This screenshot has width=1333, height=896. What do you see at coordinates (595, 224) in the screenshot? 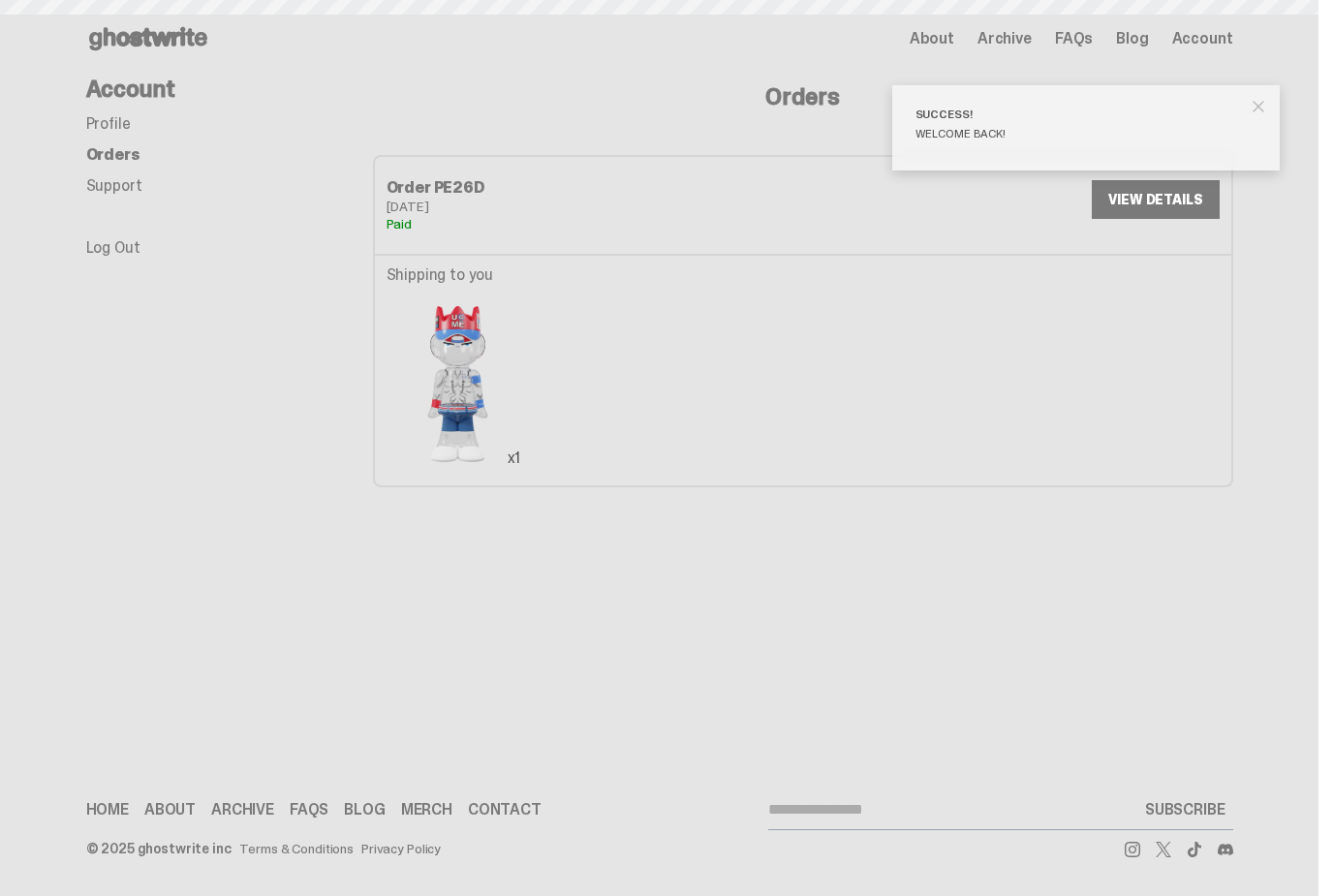
I see `div: Paid` at bounding box center [595, 224].